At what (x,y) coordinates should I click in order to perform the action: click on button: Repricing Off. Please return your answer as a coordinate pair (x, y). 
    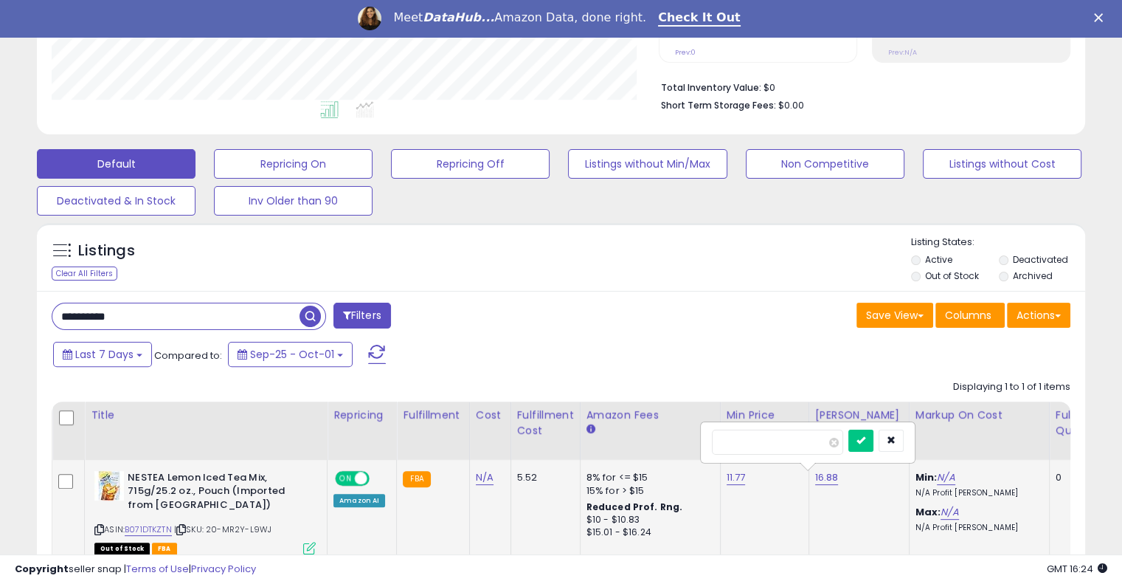
    Looking at the image, I should click on (470, 164).